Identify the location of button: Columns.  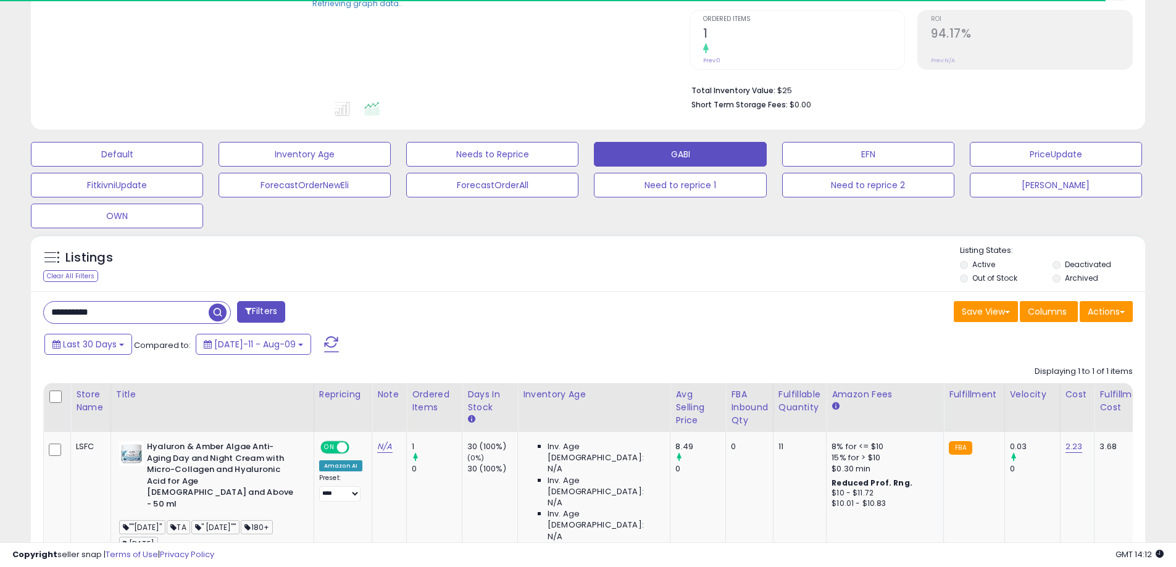
(1049, 312).